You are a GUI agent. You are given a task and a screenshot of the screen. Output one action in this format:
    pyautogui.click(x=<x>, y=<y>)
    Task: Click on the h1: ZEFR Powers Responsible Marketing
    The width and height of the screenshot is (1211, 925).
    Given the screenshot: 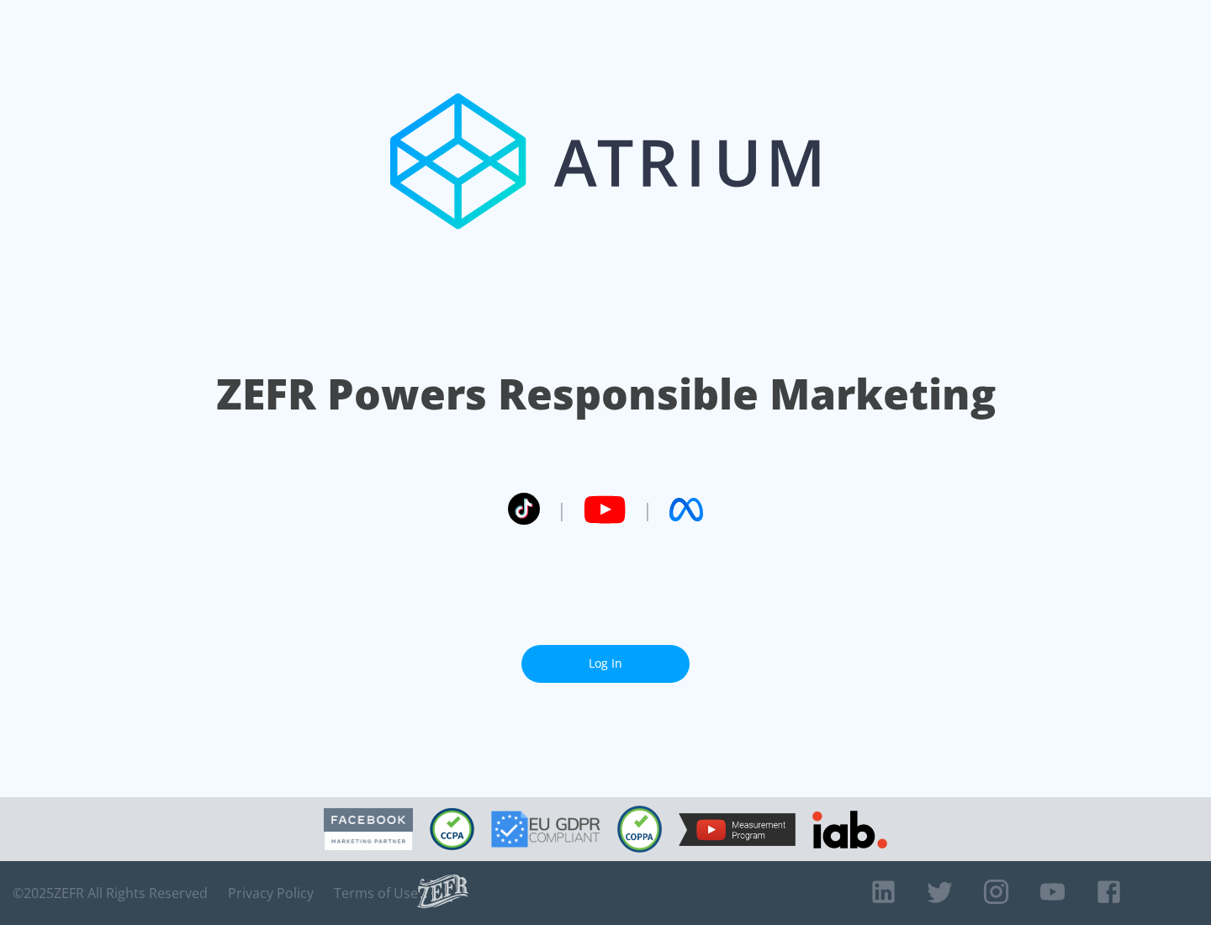 What is the action you would take?
    pyautogui.click(x=605, y=394)
    